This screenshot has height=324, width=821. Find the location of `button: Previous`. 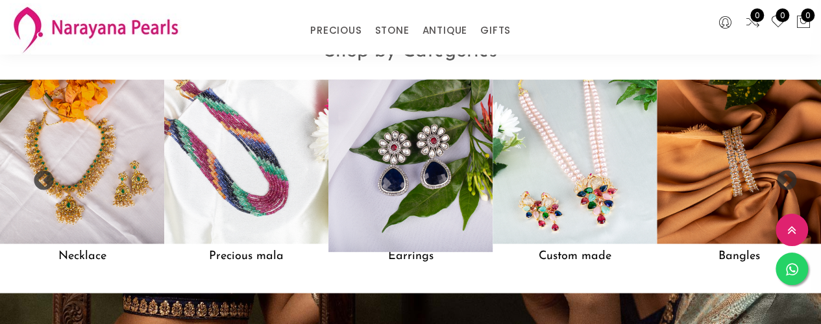

button: Previous is located at coordinates (39, 177).